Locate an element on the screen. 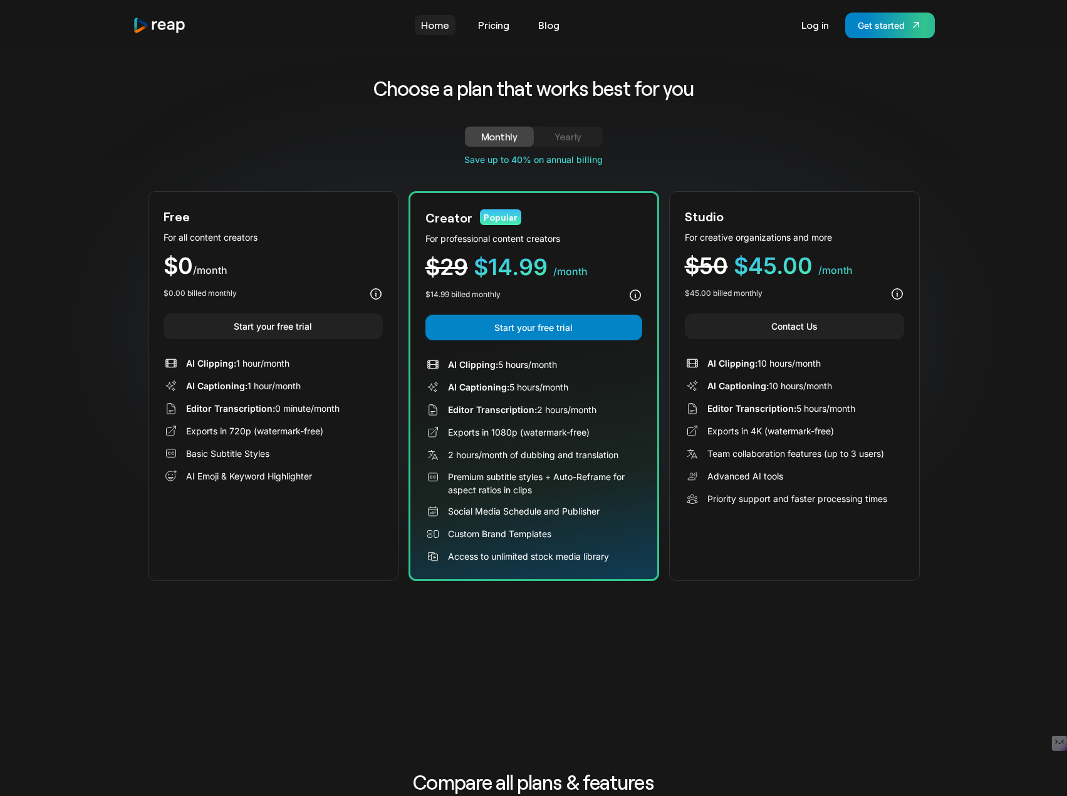  img: website_grey.svg is located at coordinates (25, 38).